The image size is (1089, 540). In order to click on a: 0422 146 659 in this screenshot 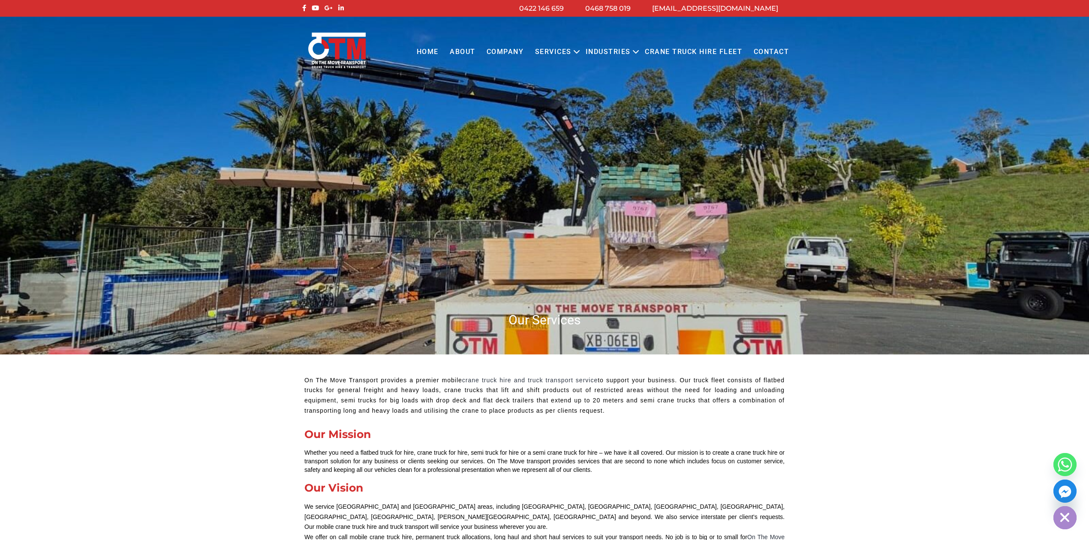, I will do `click(542, 8)`.